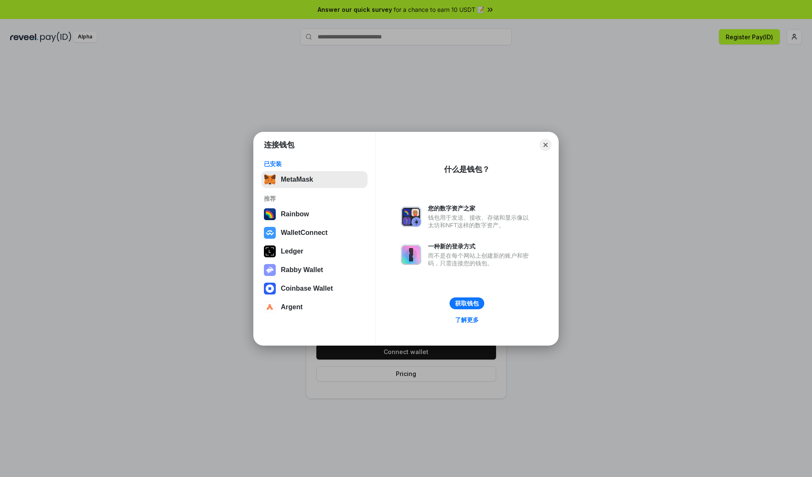 This screenshot has height=477, width=812. What do you see at coordinates (480, 260) in the screenshot?
I see `div: 而不是在每个网站上创建新的账户和密码，只需连接您的钱包。` at bounding box center [480, 260].